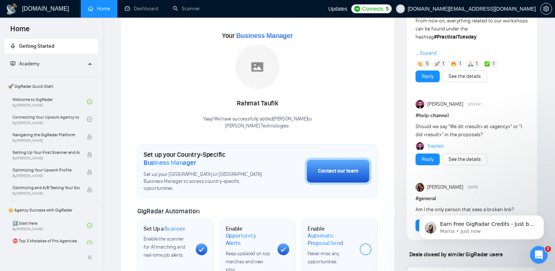 Image resolution: width=555 pixels, height=271 pixels. I want to click on span: Automatic Proposal Send, so click(331, 239).